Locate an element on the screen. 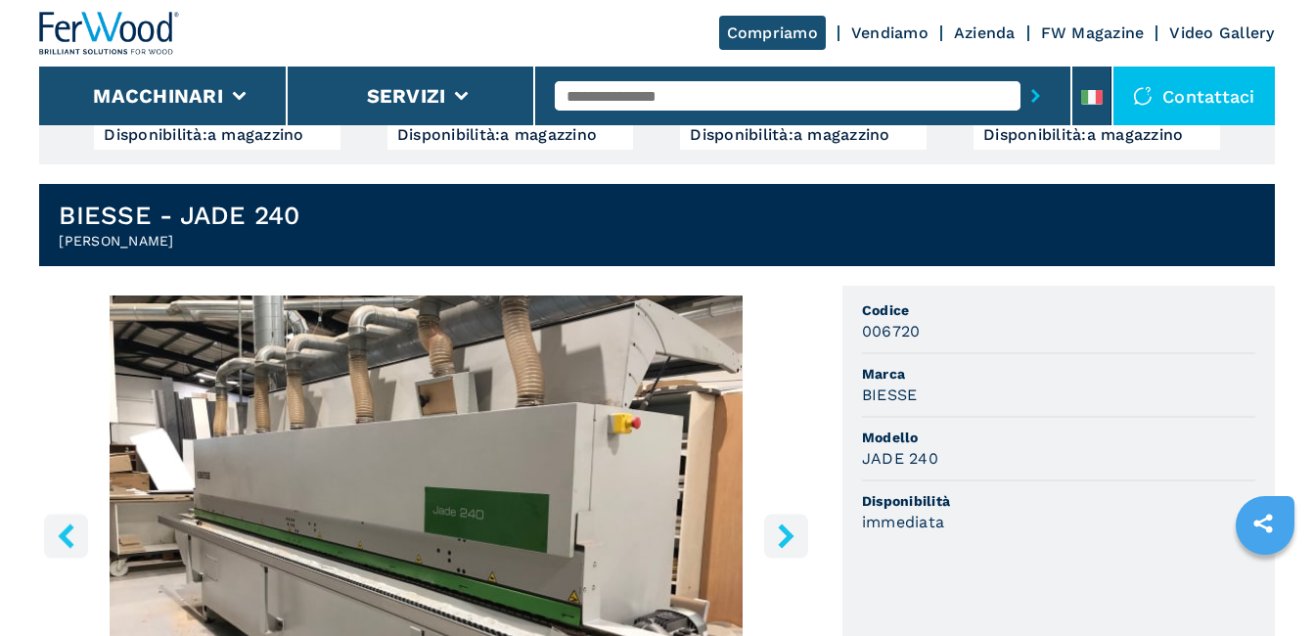 The image size is (1314, 636). h1: BIESSE - JADE 240 is located at coordinates (179, 215).